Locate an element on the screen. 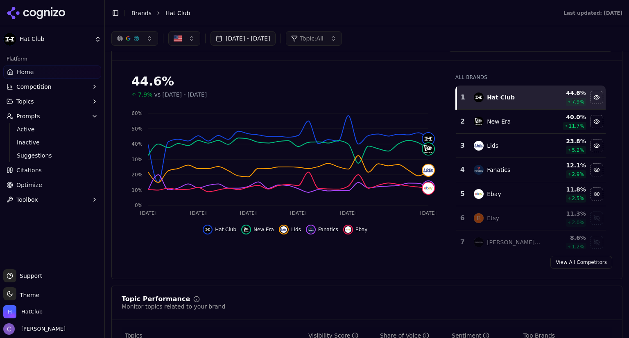 The image size is (629, 338). div: 5 is located at coordinates (463, 194).